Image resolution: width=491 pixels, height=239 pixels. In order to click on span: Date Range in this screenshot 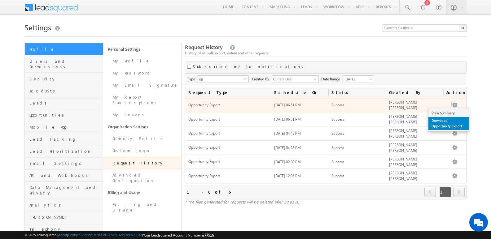, I will do `click(332, 79)`.